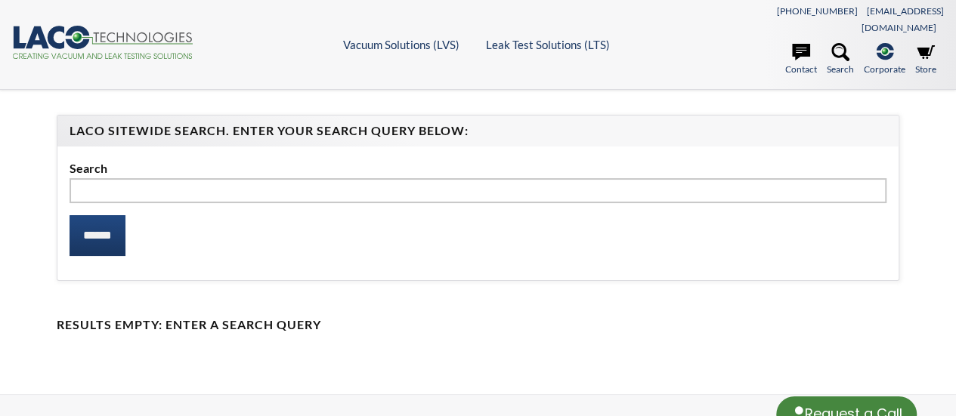 The height and width of the screenshot is (416, 956). I want to click on a: Vacuum Solutions (LVS), so click(401, 45).